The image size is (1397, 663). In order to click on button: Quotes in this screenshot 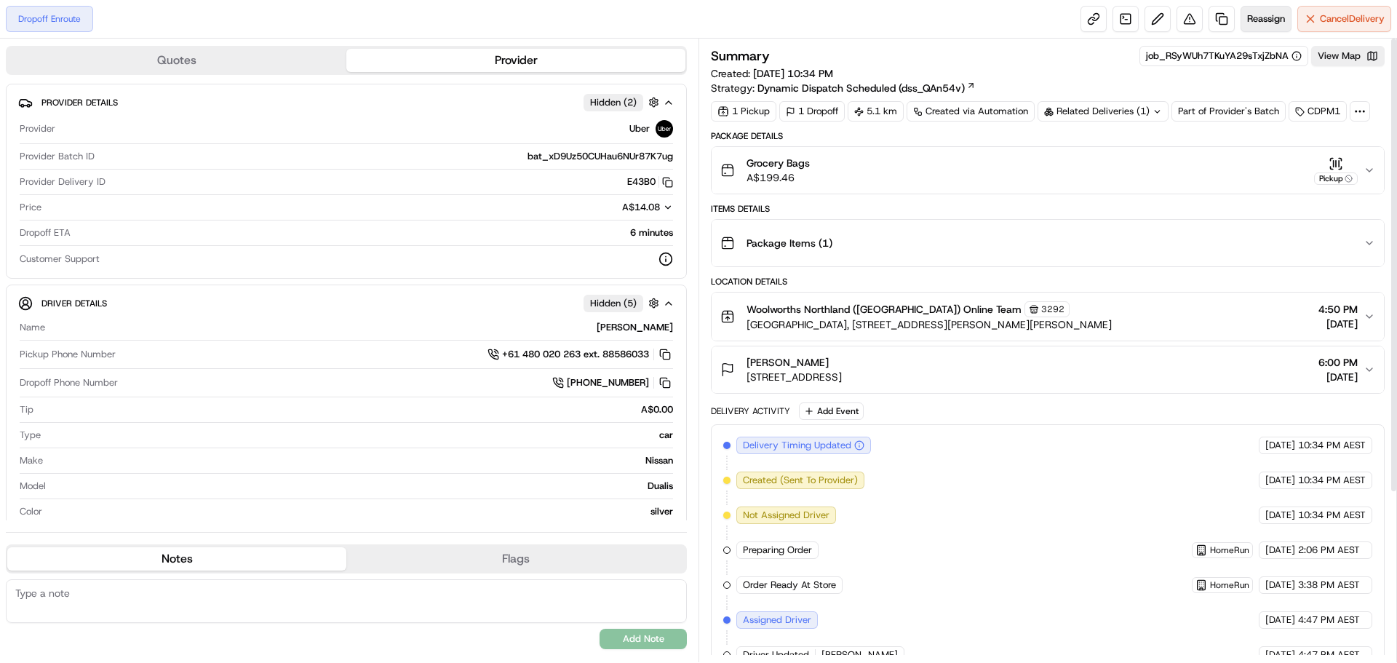, I will do `click(177, 60)`.